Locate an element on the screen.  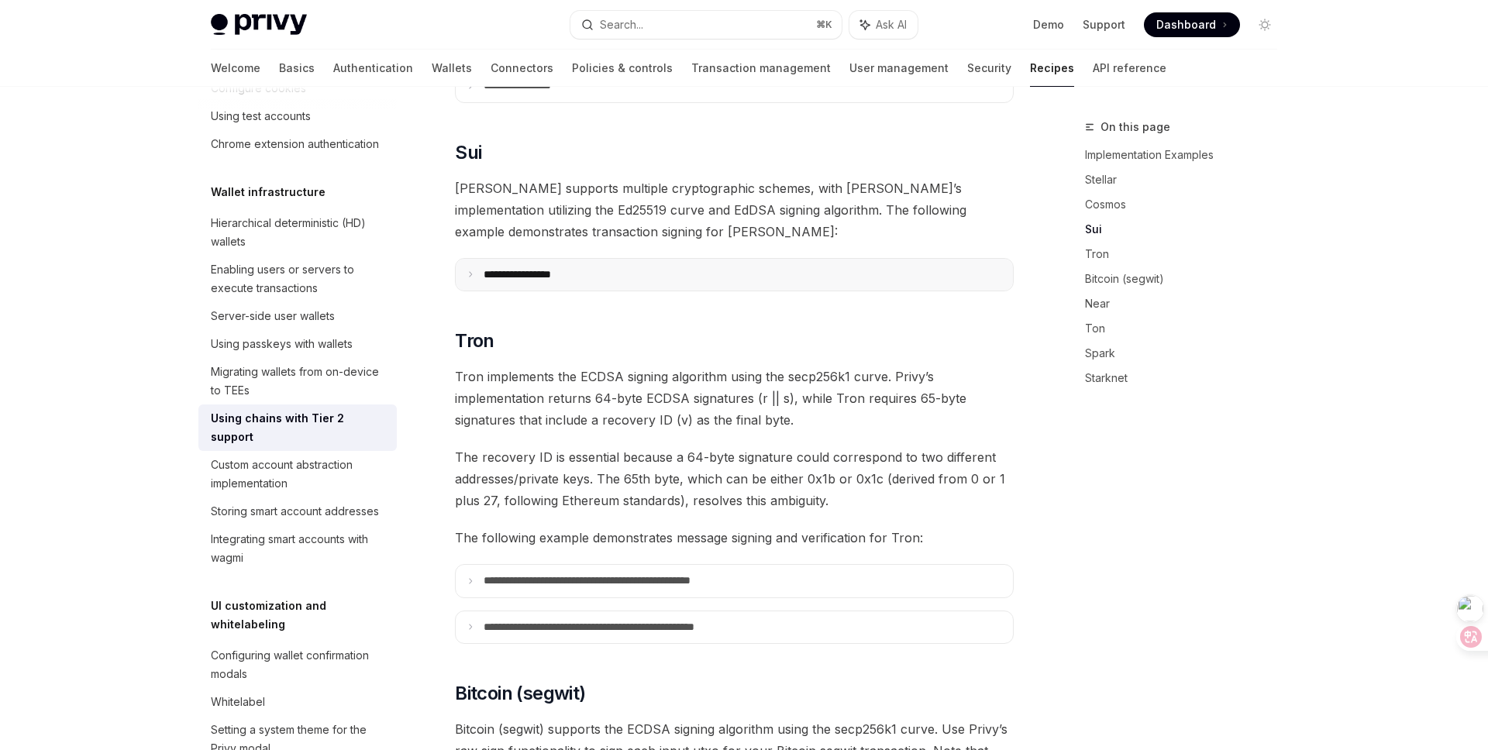
a: Authentication is located at coordinates (373, 68).